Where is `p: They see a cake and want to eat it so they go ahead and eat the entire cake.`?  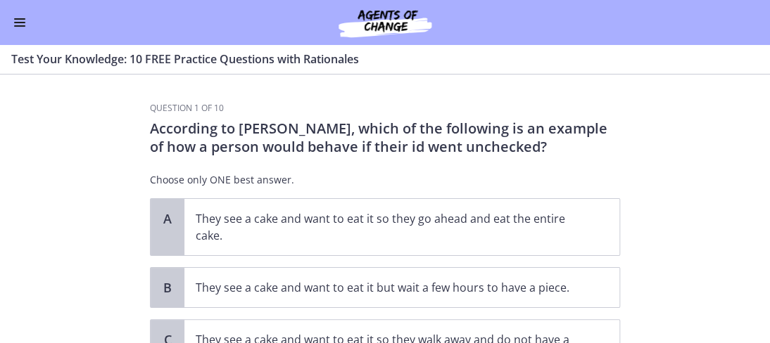
p: They see a cake and want to eat it so they go ahead and eat the entire cake. is located at coordinates (388, 227).